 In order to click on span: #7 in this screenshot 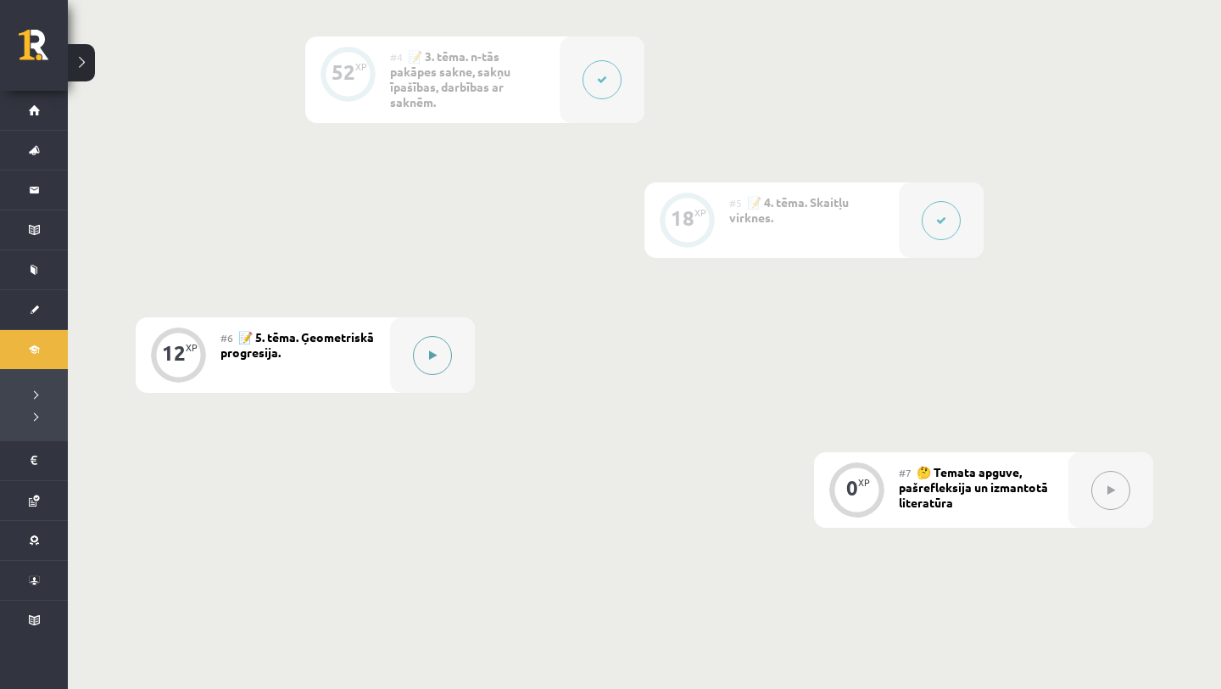, I will do `click(905, 472)`.